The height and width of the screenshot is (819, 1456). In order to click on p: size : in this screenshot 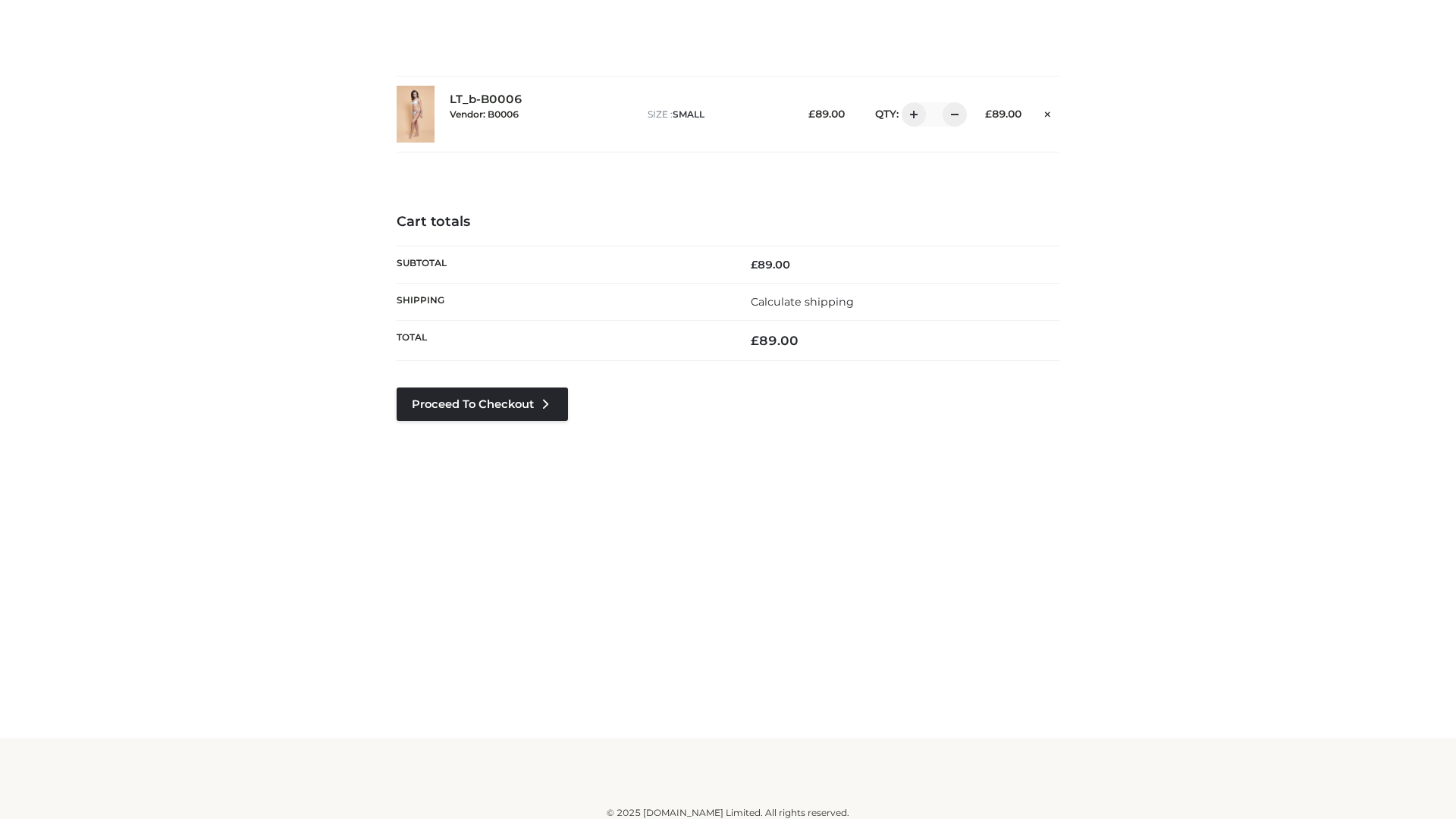, I will do `click(715, 115)`.